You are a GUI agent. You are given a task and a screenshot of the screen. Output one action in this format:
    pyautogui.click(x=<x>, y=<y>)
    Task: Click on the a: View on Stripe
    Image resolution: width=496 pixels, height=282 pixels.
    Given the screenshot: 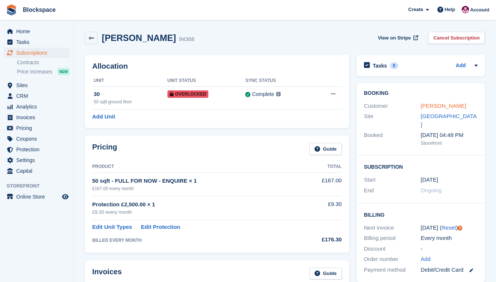 What is the action you would take?
    pyautogui.click(x=397, y=38)
    